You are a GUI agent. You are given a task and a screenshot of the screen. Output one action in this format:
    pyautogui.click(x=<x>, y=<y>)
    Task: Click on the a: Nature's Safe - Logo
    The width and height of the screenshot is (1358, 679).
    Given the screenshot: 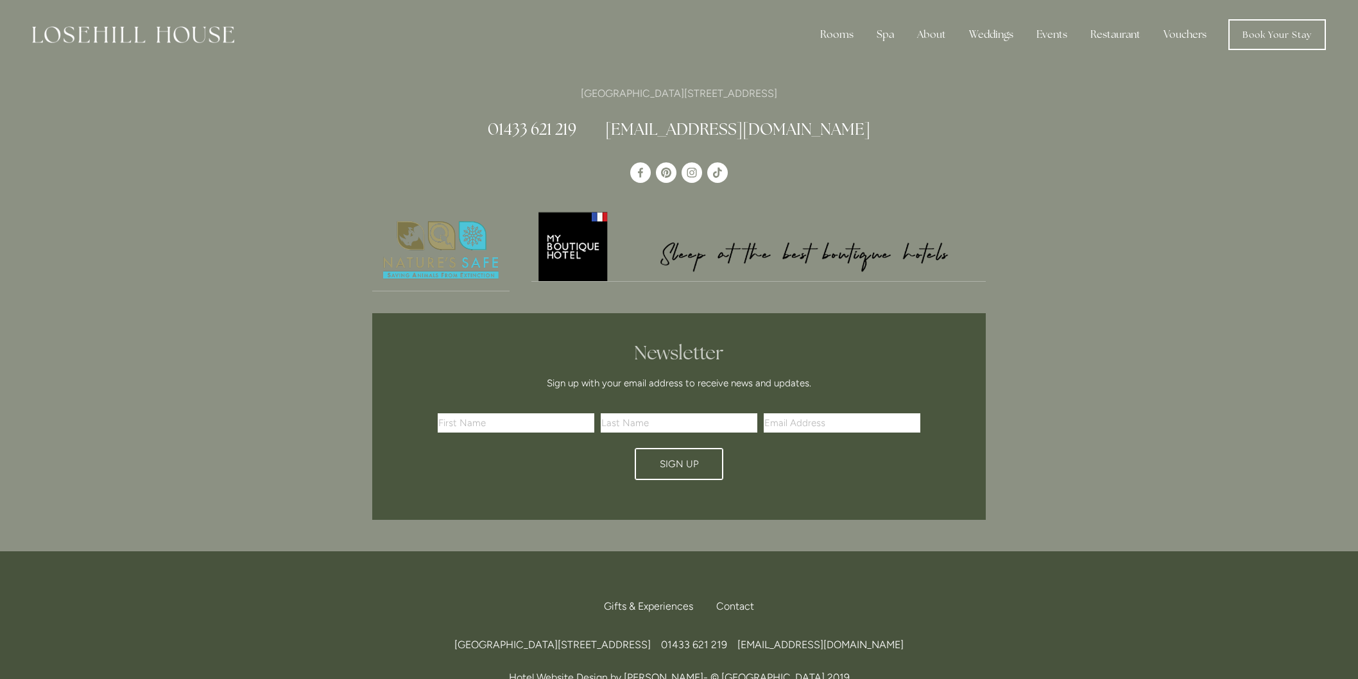 What is the action you would take?
    pyautogui.click(x=441, y=250)
    